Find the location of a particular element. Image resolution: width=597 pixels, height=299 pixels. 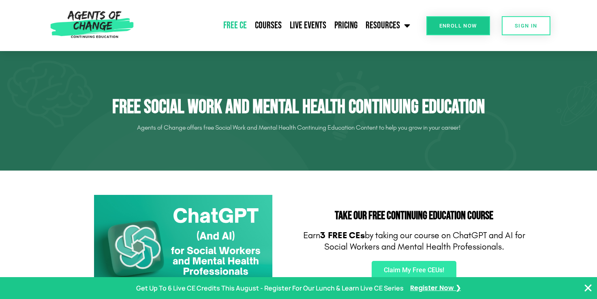

nav: Menu is located at coordinates (276, 26).